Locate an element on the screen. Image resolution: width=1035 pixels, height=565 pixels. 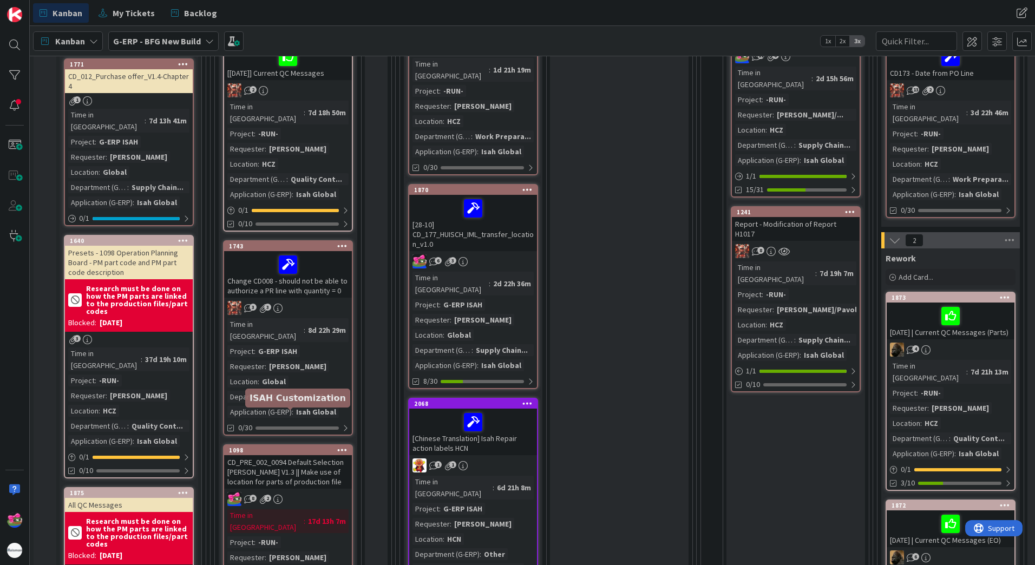
div: Quality Cont... is located at coordinates (157, 426).